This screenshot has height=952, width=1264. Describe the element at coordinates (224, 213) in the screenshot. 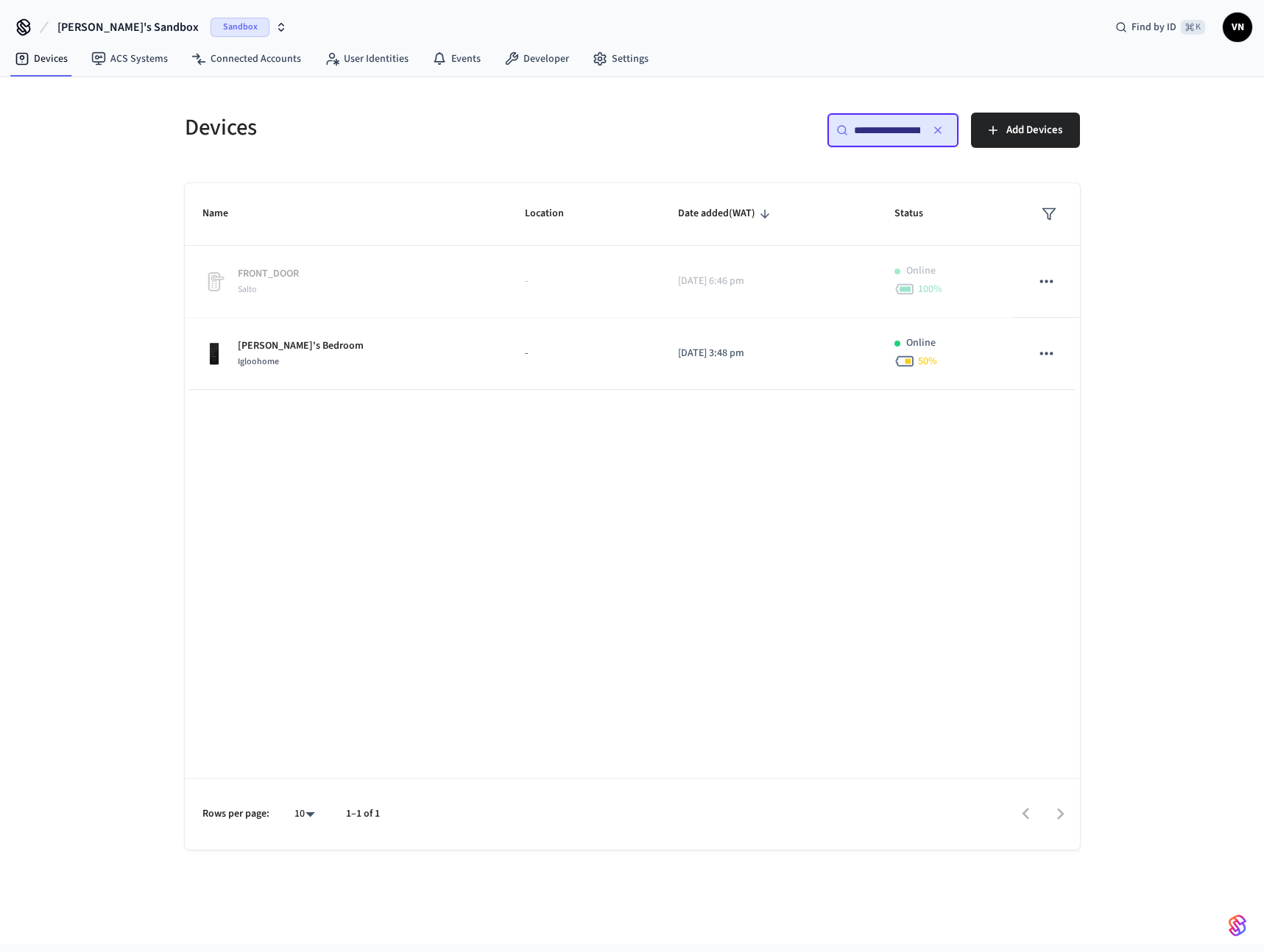

I see `span: Name` at that location.